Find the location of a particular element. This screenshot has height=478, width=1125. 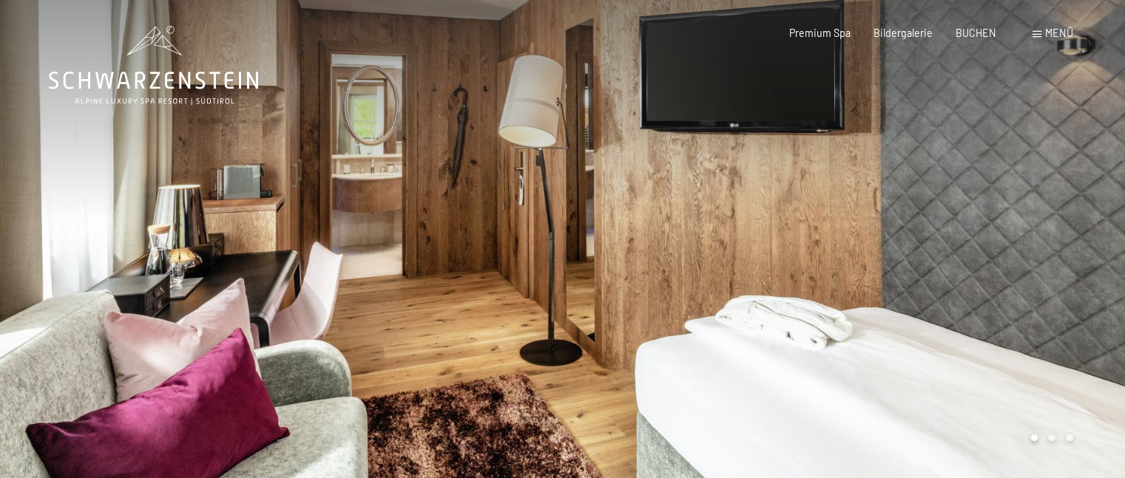

span: BUCHEN is located at coordinates (975, 33).